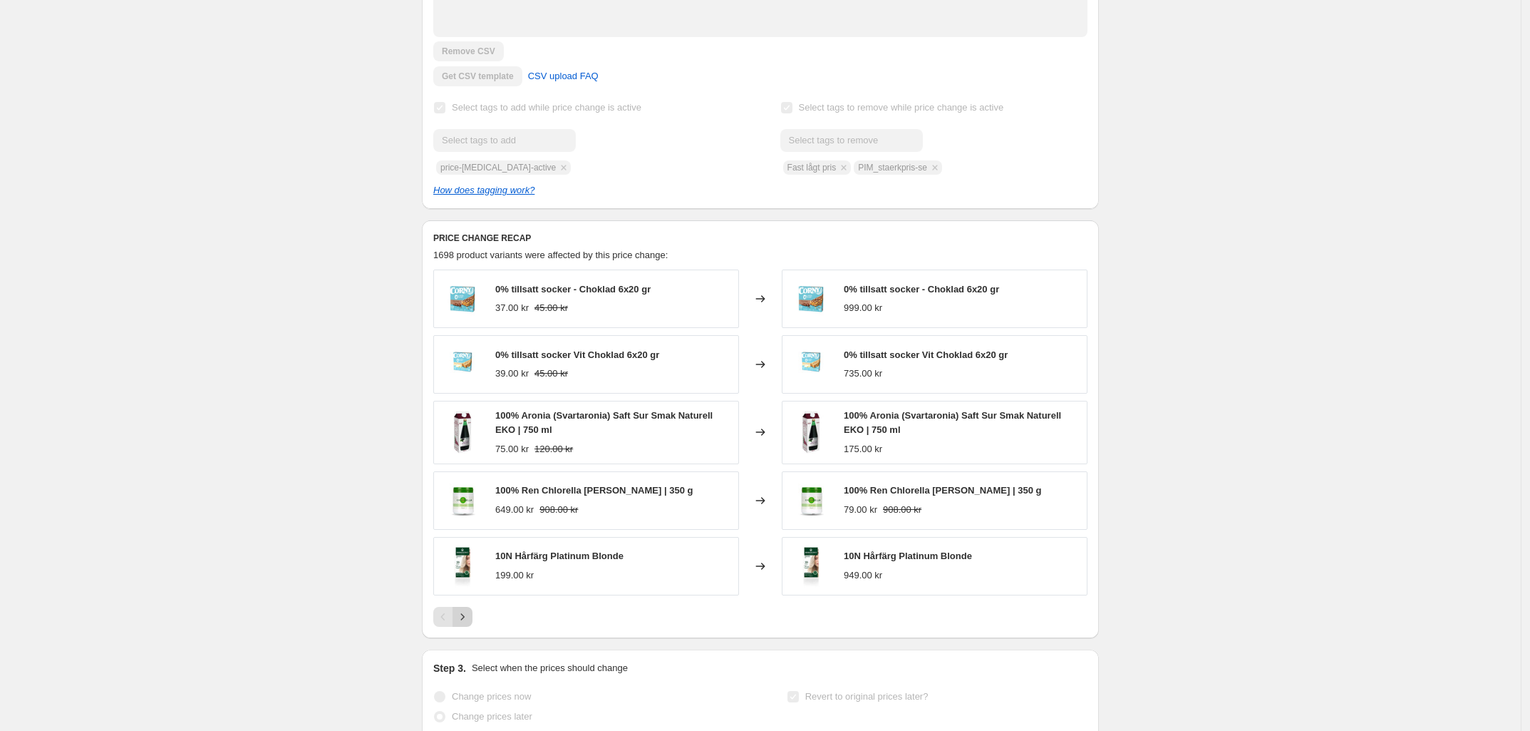 The width and height of the screenshot is (1530, 731). I want to click on h6: PRICE CHANGE RECAP, so click(760, 238).